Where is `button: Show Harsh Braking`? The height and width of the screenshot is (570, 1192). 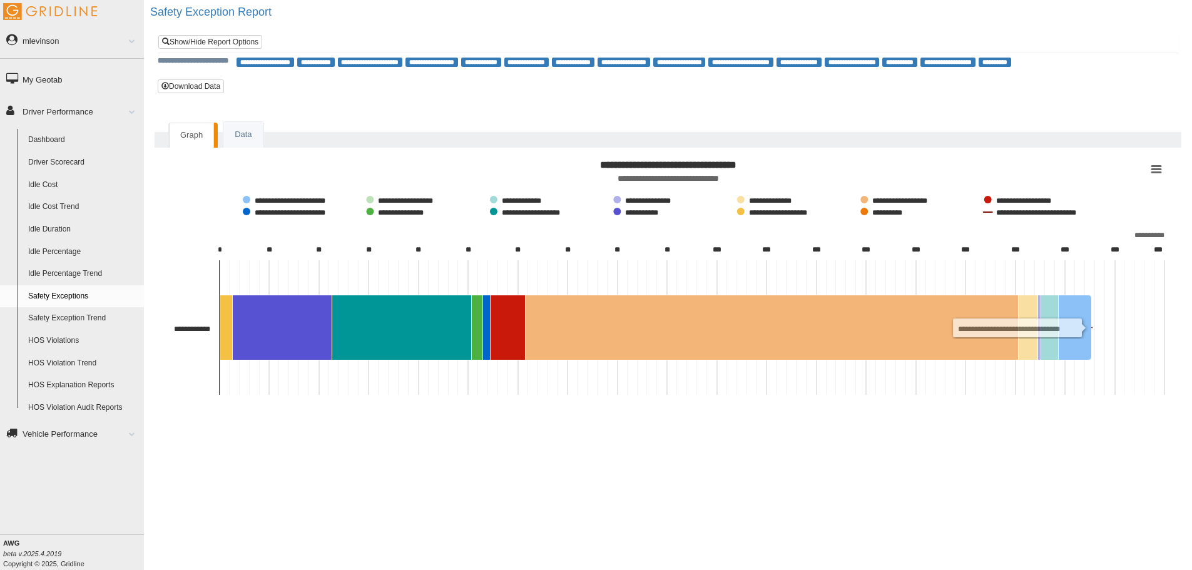 button: Show Harsh Braking is located at coordinates (519, 200).